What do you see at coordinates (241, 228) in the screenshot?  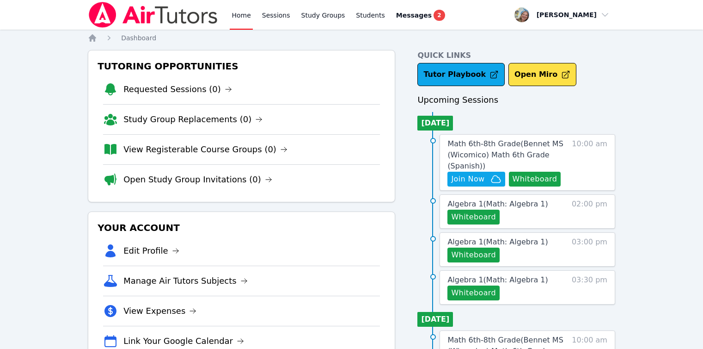 I see `h3: Your Account` at bounding box center [241, 228].